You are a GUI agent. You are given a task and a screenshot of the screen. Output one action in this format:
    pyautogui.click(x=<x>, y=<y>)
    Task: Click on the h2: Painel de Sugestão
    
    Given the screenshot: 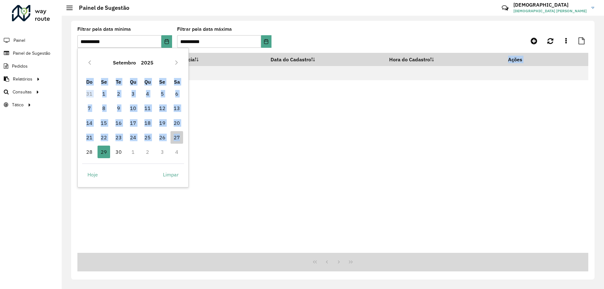 What is the action you would take?
    pyautogui.click(x=101, y=8)
    